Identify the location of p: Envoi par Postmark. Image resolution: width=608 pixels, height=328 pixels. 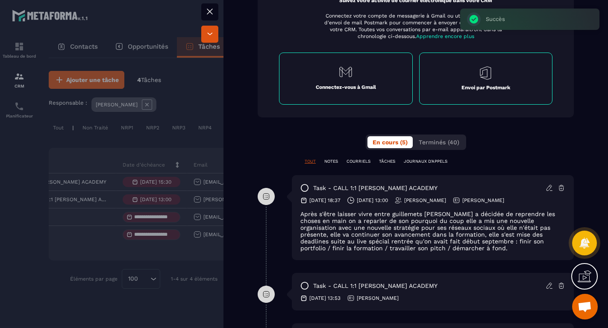
(486, 88).